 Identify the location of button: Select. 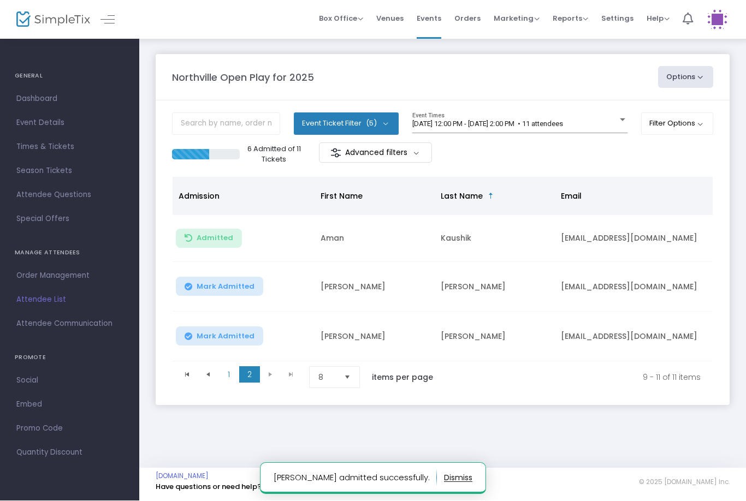
(347, 378).